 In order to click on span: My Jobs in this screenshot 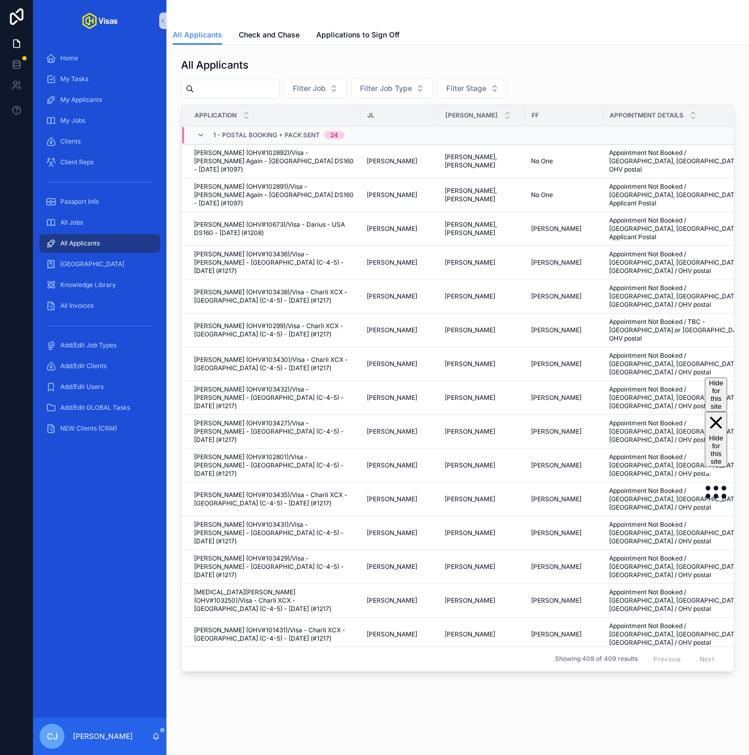, I will do `click(73, 121)`.